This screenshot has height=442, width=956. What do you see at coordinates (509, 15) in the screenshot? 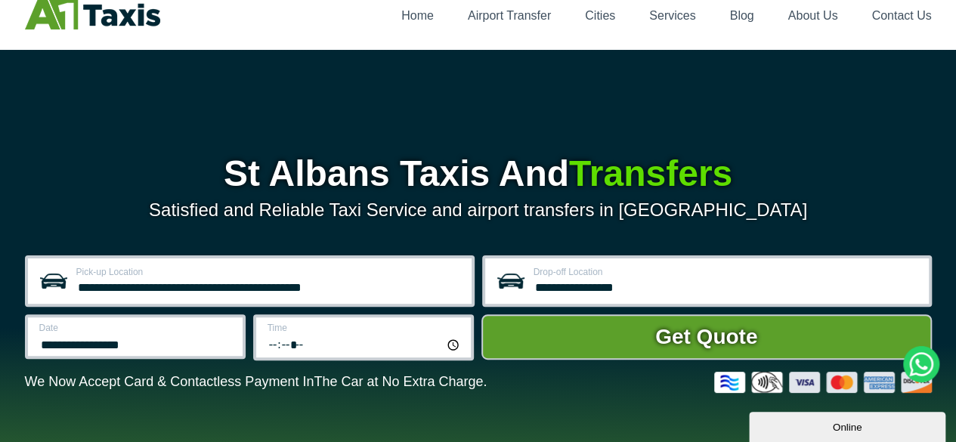
I see `a: Airport Transfer` at bounding box center [509, 15].